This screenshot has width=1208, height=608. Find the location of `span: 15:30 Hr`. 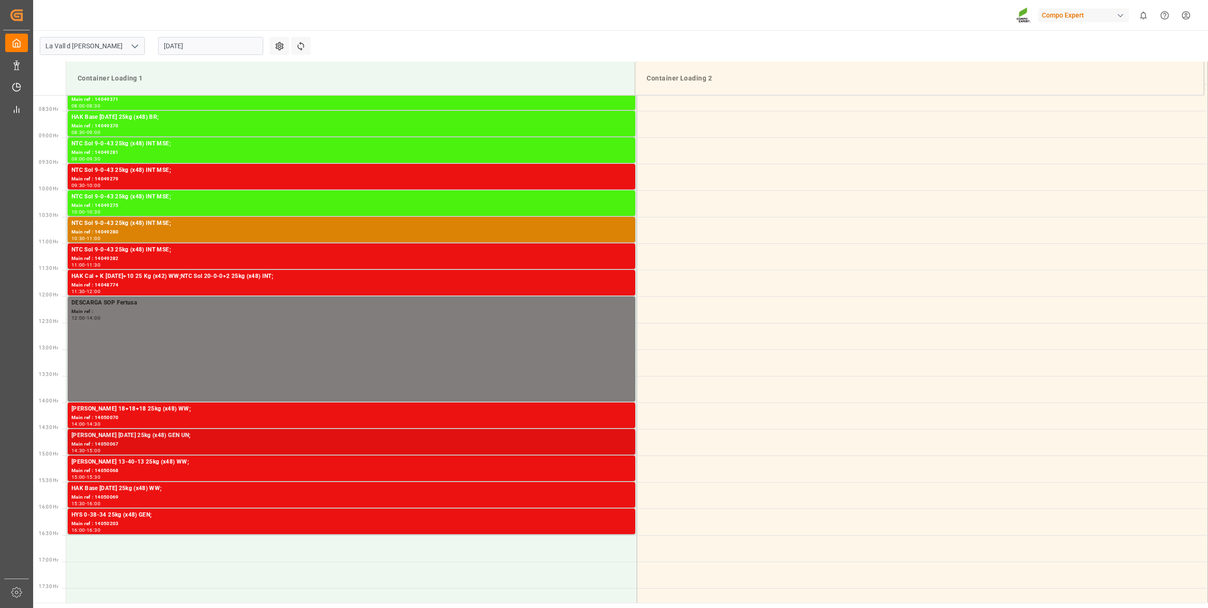

span: 15:30 Hr is located at coordinates (48, 480).